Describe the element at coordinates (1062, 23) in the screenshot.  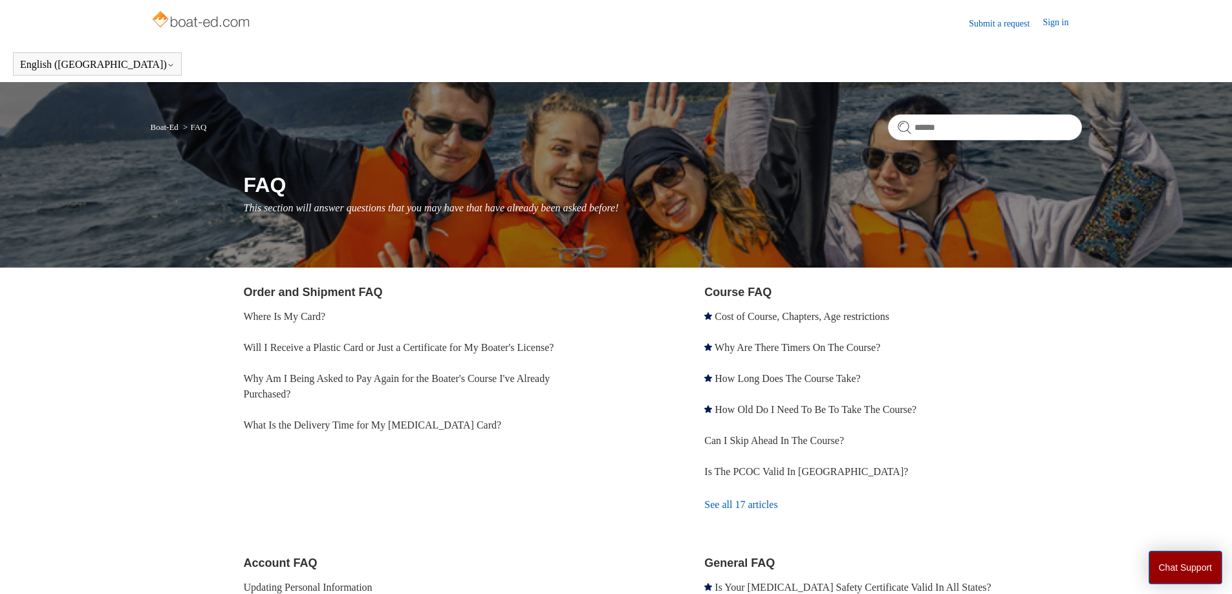
I see `a: Sign in` at that location.